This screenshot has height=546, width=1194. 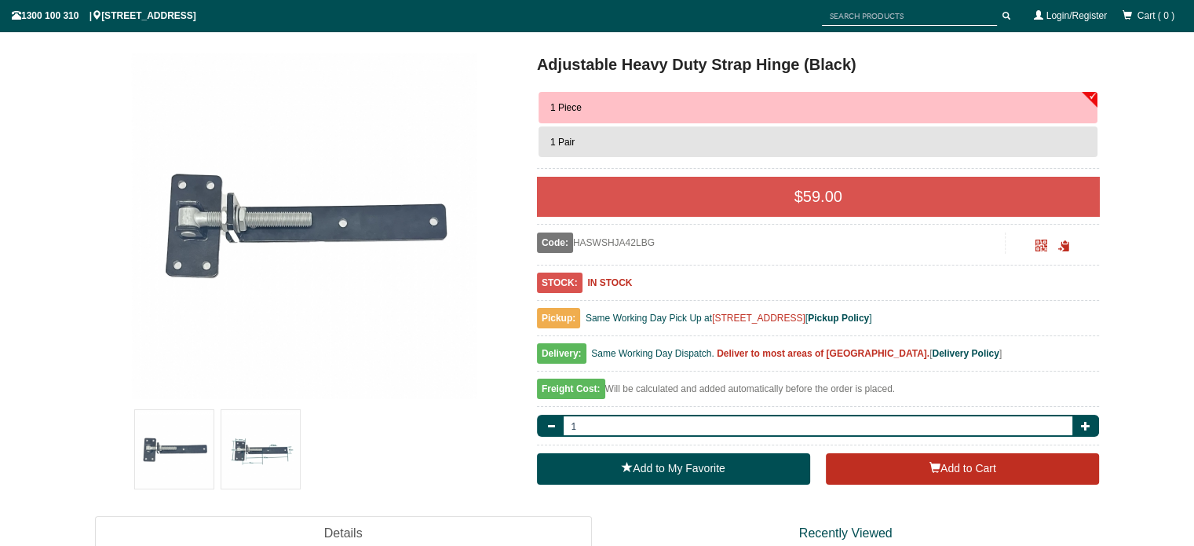 What do you see at coordinates (558, 318) in the screenshot?
I see `span: Pickup:` at bounding box center [558, 318].